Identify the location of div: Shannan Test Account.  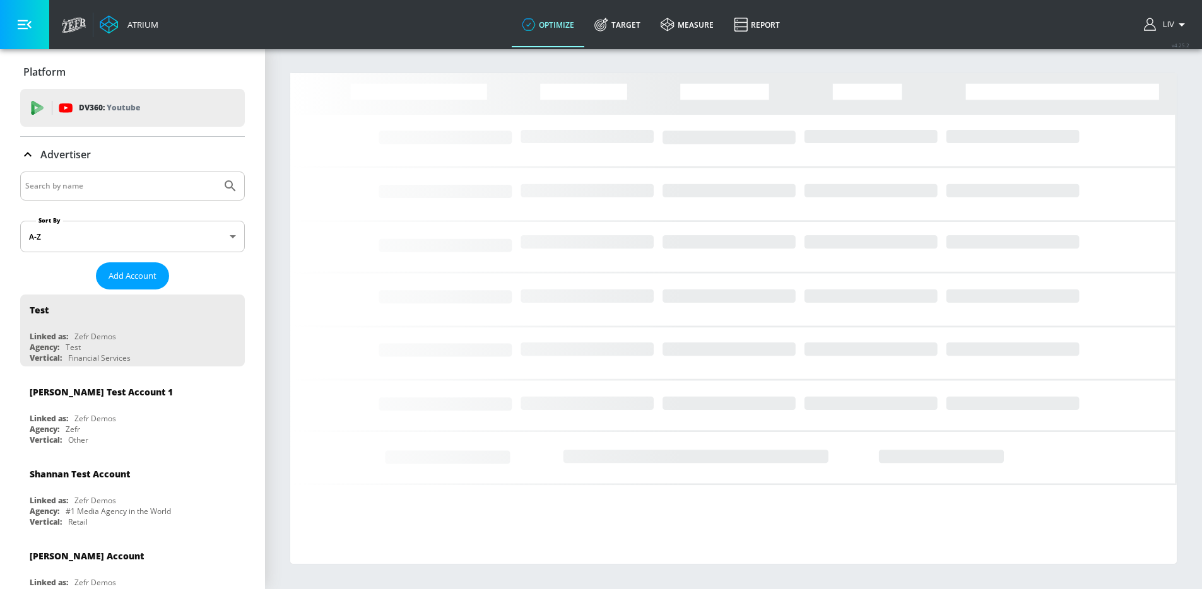
(80, 474).